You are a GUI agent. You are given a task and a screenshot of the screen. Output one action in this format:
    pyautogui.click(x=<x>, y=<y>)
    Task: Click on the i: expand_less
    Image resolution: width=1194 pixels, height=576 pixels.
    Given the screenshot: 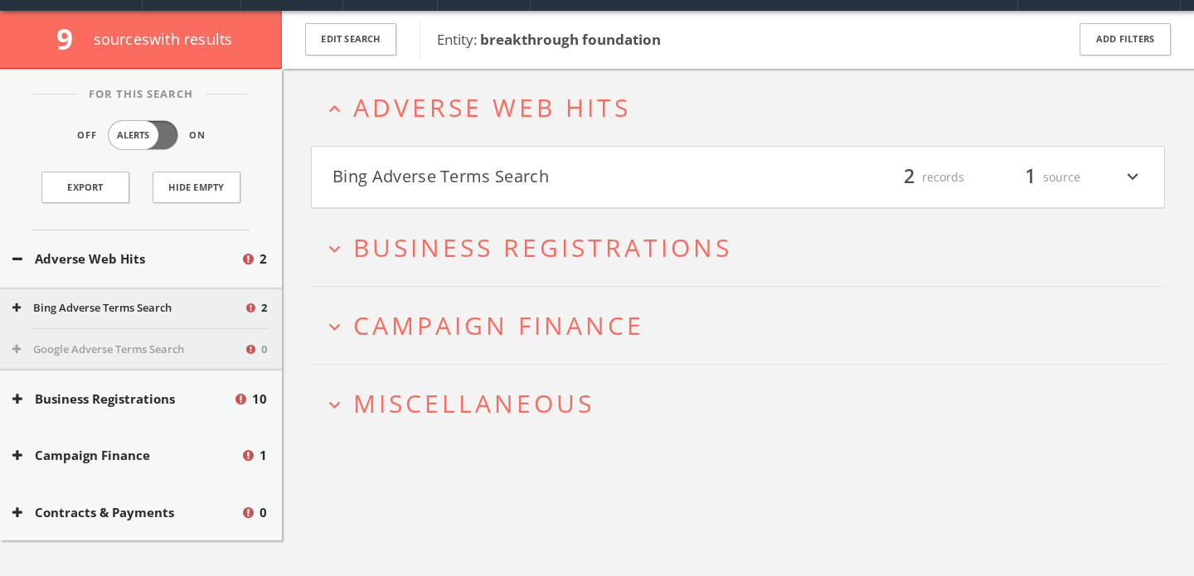 What is the action you would take?
    pyautogui.click(x=334, y=109)
    